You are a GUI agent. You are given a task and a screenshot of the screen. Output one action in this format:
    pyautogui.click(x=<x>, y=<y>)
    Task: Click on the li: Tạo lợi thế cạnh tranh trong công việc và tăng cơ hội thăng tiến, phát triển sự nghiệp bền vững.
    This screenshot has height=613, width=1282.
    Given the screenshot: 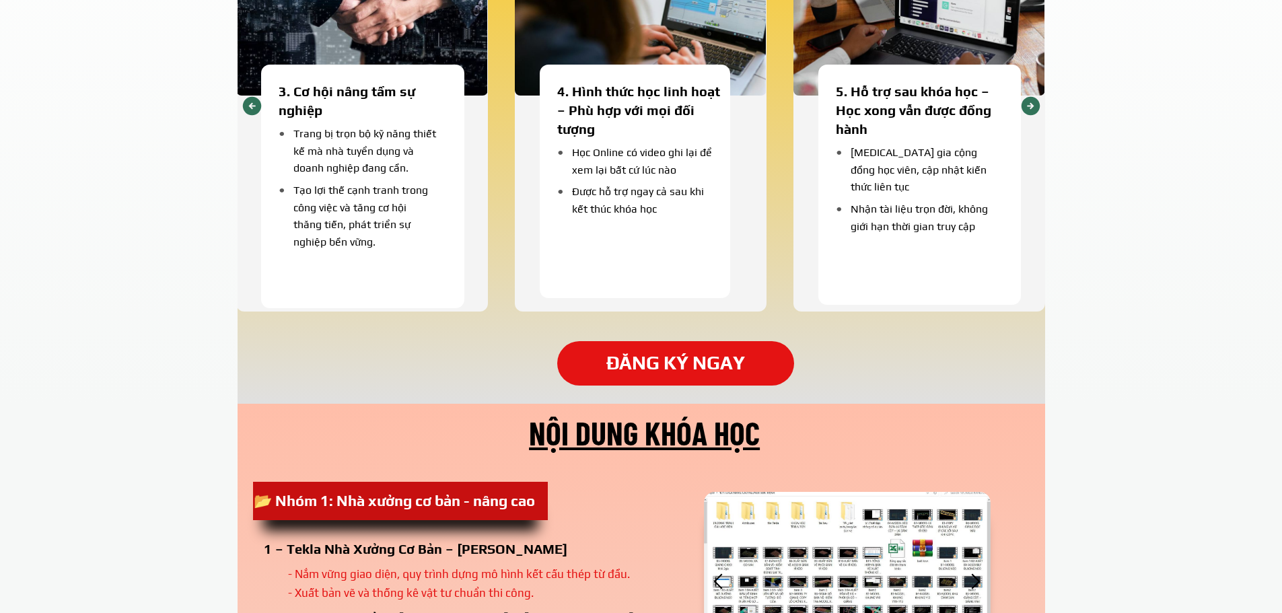 What is the action you would take?
    pyautogui.click(x=357, y=216)
    